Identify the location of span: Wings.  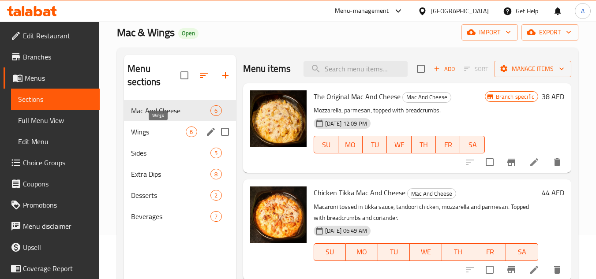
(158, 132).